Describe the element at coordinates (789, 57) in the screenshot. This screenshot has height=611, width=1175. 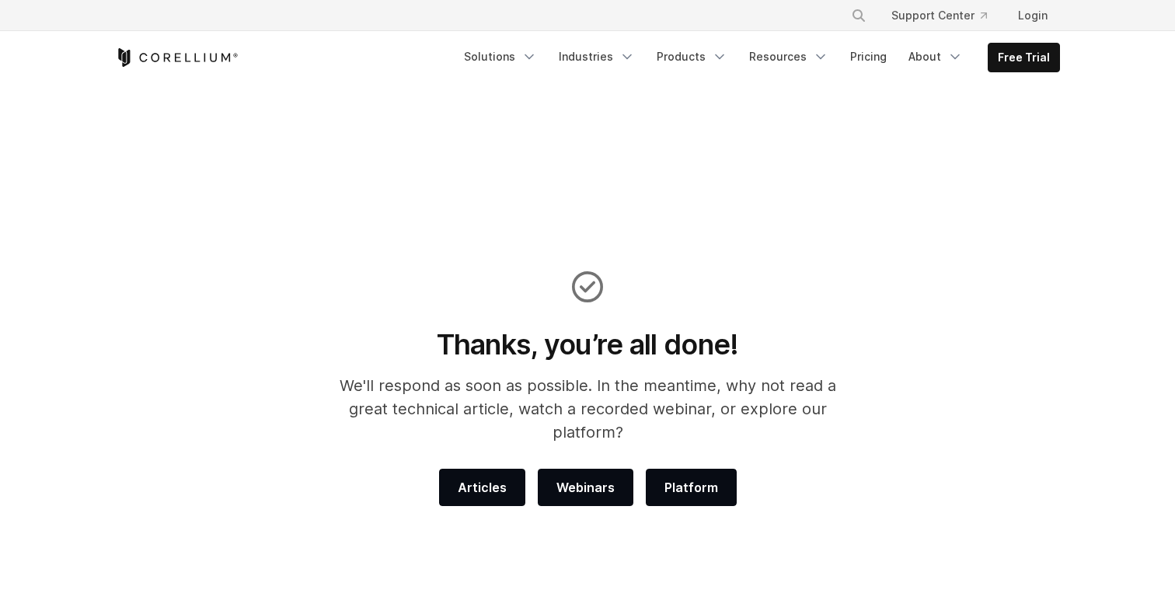
I see `a: Resources` at that location.